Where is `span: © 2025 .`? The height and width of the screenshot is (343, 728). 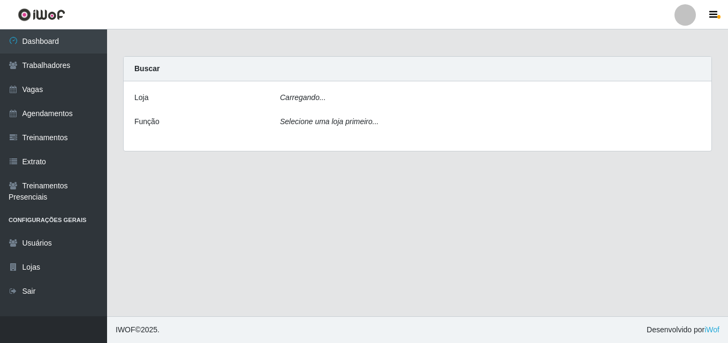 span: © 2025 . is located at coordinates (138, 330).